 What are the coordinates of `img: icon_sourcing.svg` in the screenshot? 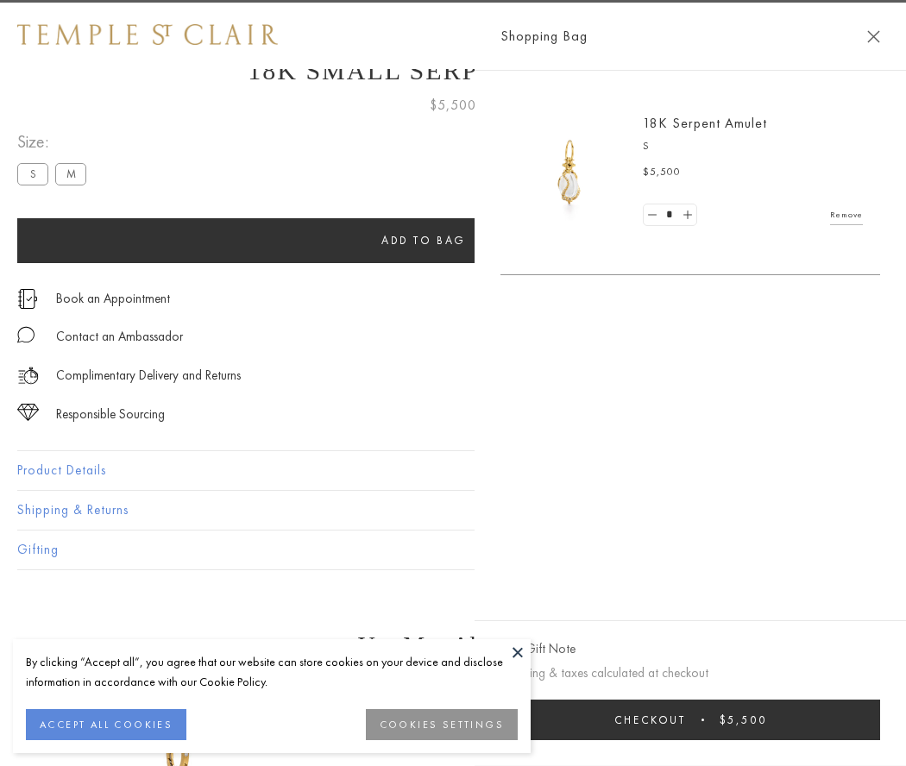 It's located at (28, 412).